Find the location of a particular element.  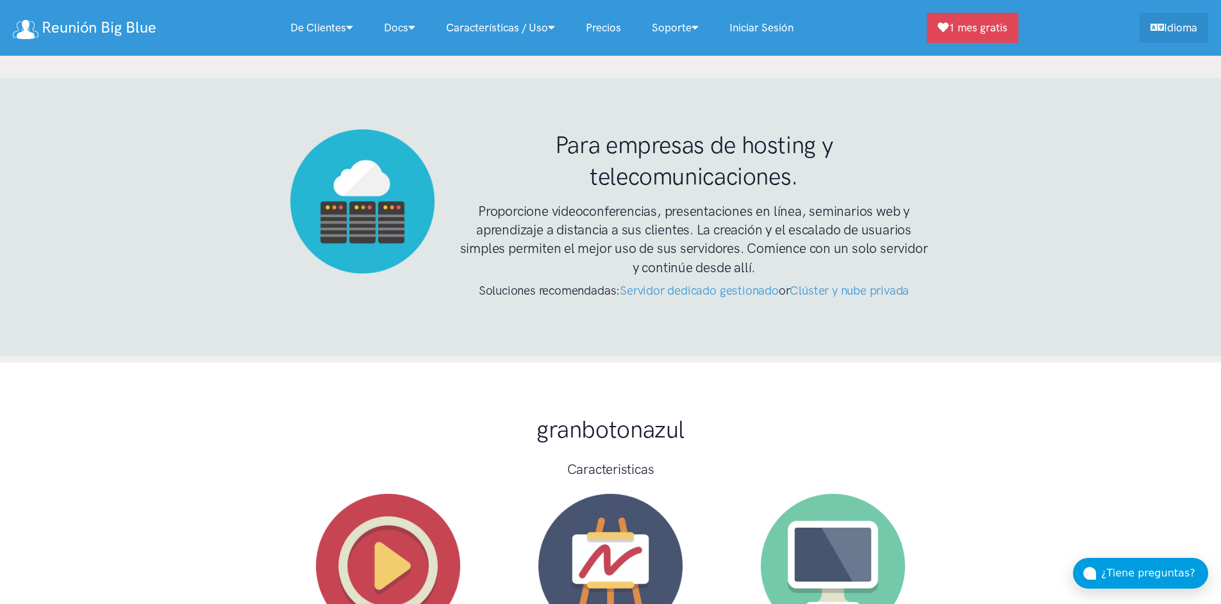

a: 1 mes gratis is located at coordinates (972, 28).